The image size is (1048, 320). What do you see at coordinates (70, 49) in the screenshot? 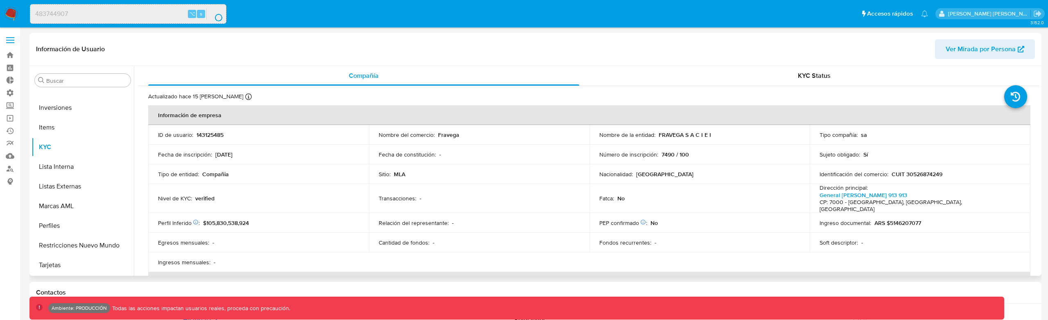
I see `h1: Información de Usuario` at bounding box center [70, 49].